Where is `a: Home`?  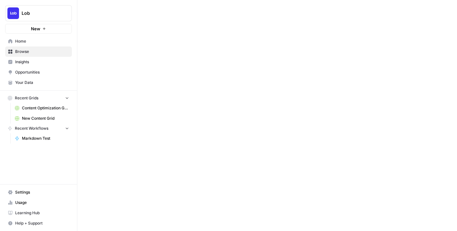
a: Home is located at coordinates (38, 41).